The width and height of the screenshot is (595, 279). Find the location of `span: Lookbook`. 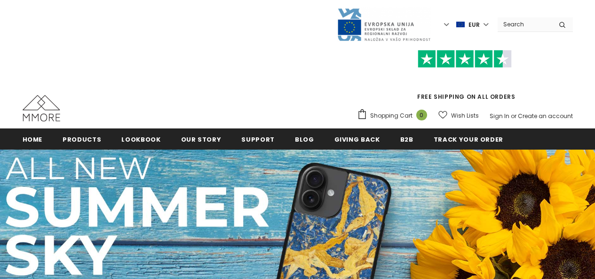

span: Lookbook is located at coordinates (141, 139).